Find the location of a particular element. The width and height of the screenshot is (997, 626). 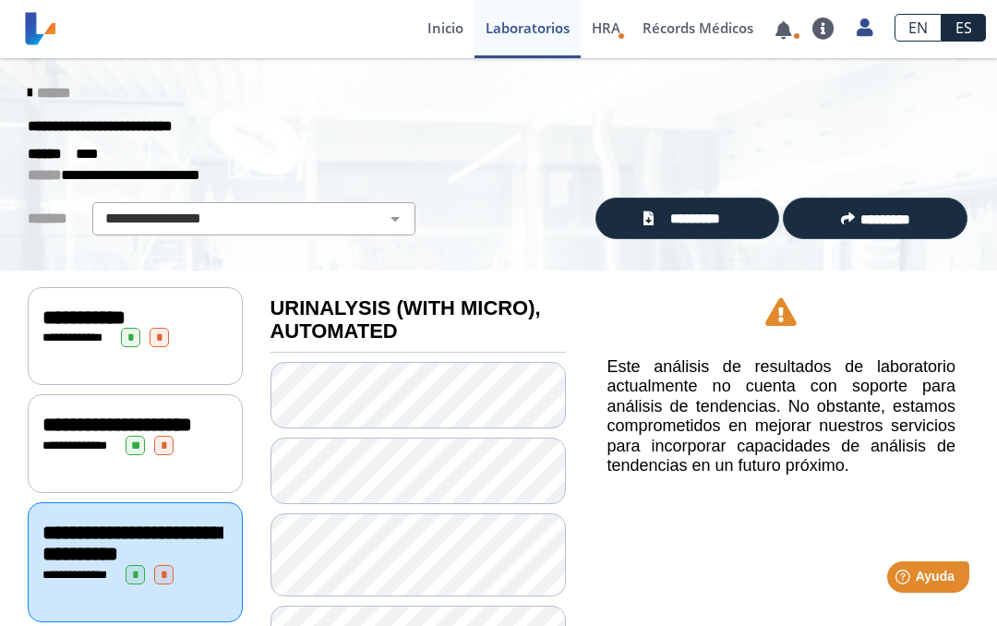

a: ES is located at coordinates (964, 28).